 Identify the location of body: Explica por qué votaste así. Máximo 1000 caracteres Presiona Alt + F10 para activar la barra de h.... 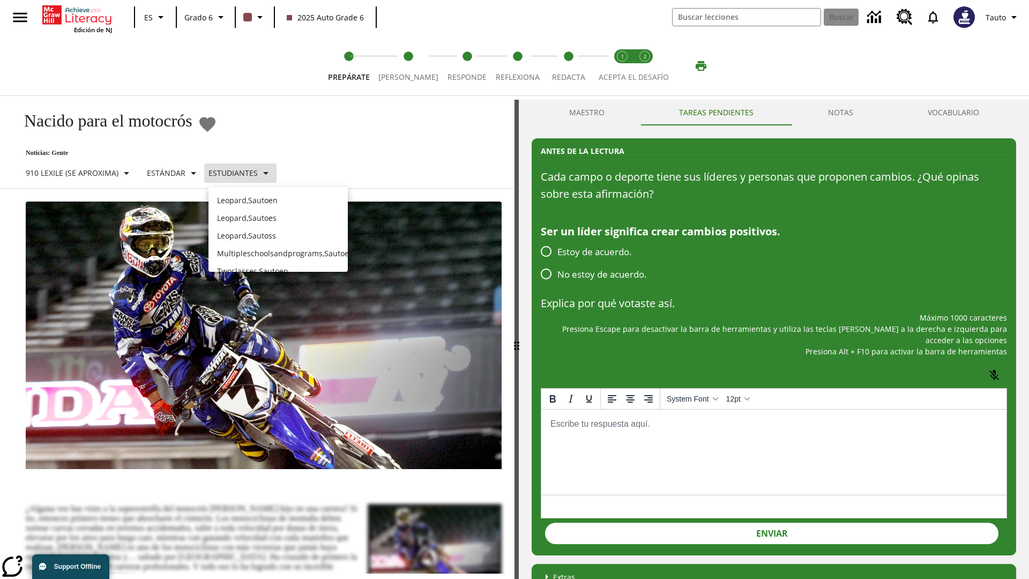
(233, 14).